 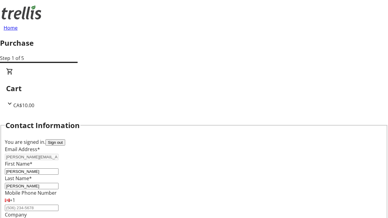 I want to click on input: (506) 234-5678, so click(x=32, y=208).